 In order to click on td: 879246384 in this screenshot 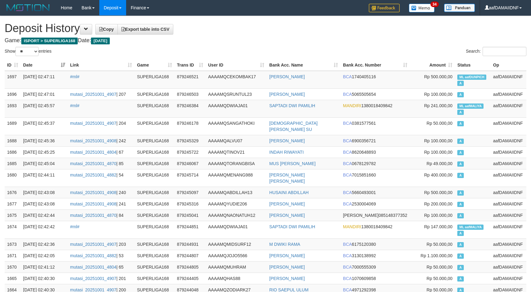, I will do `click(190, 108)`.